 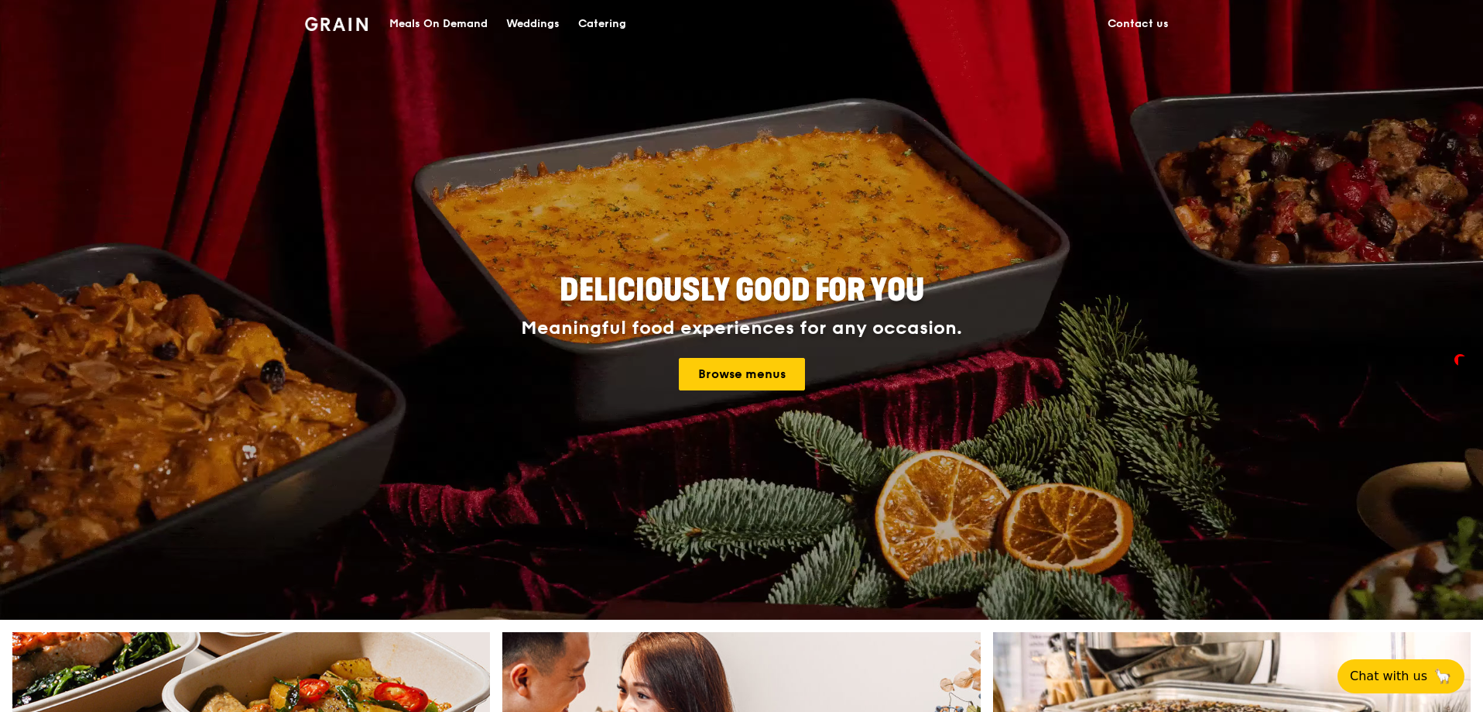 I want to click on div: Weddings, so click(x=533, y=24).